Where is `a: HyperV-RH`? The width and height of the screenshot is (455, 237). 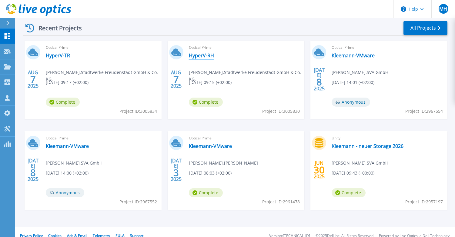
a: HyperV-RH is located at coordinates (201, 55).